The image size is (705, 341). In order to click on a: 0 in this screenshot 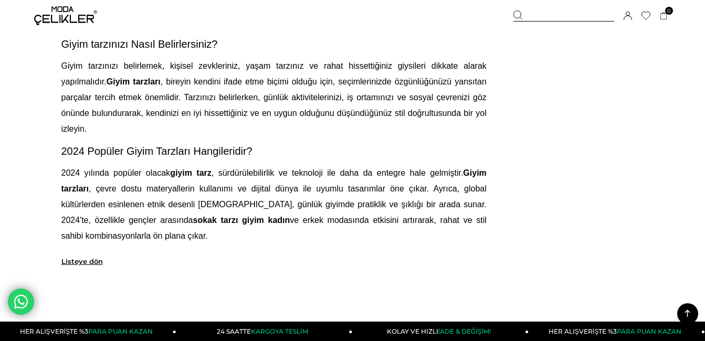, I will do `click(663, 16)`.